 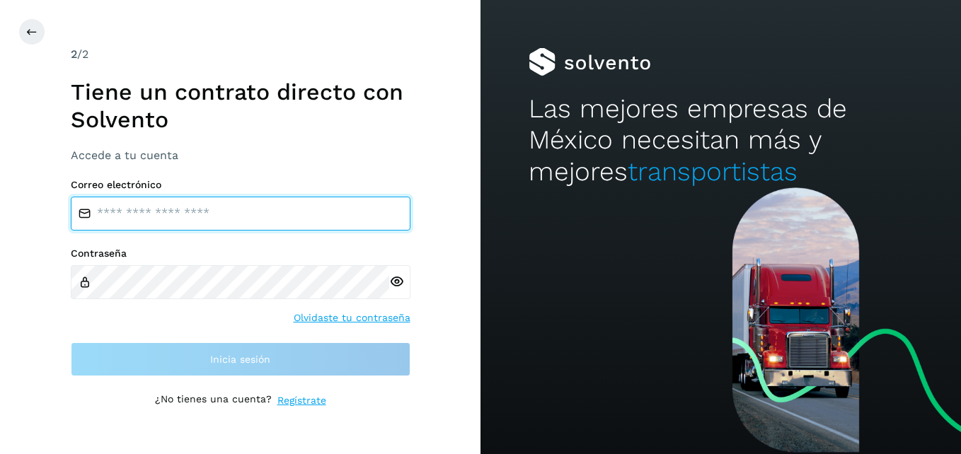 I want to click on h3: Accede a tu cuenta, so click(x=241, y=155).